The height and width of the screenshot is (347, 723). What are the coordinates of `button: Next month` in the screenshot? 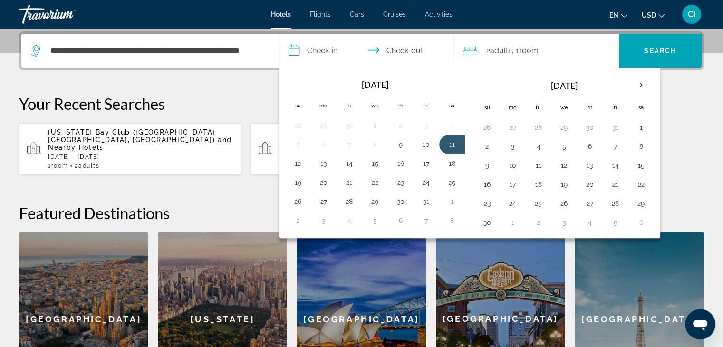 It's located at (641, 85).